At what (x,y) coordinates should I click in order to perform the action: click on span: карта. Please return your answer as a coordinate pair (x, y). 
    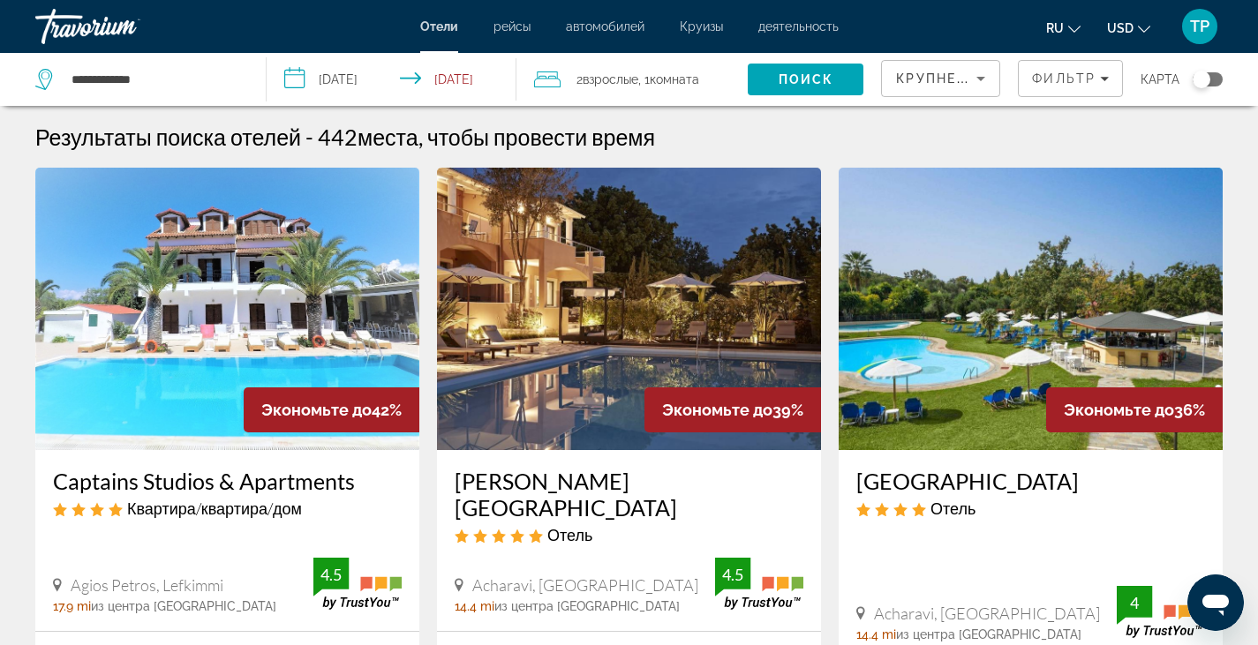
    Looking at the image, I should click on (1160, 79).